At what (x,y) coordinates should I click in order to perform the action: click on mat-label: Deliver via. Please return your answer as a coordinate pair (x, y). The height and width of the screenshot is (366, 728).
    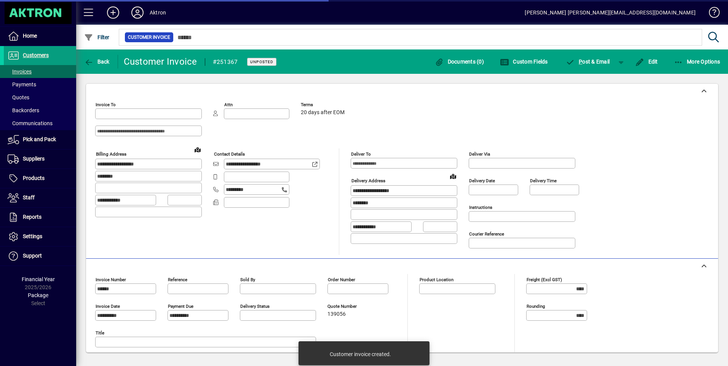
    Looking at the image, I should click on (479, 154).